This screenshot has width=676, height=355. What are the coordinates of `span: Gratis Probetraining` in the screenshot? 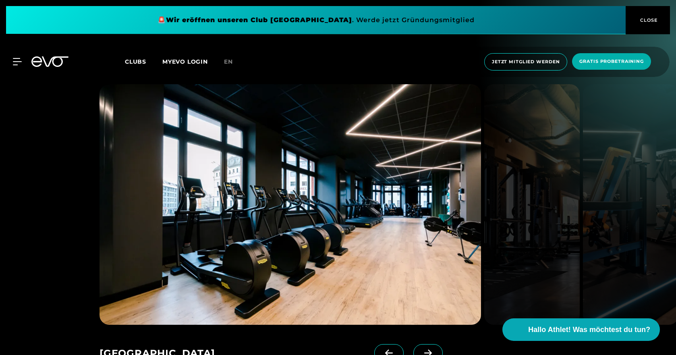 It's located at (612, 61).